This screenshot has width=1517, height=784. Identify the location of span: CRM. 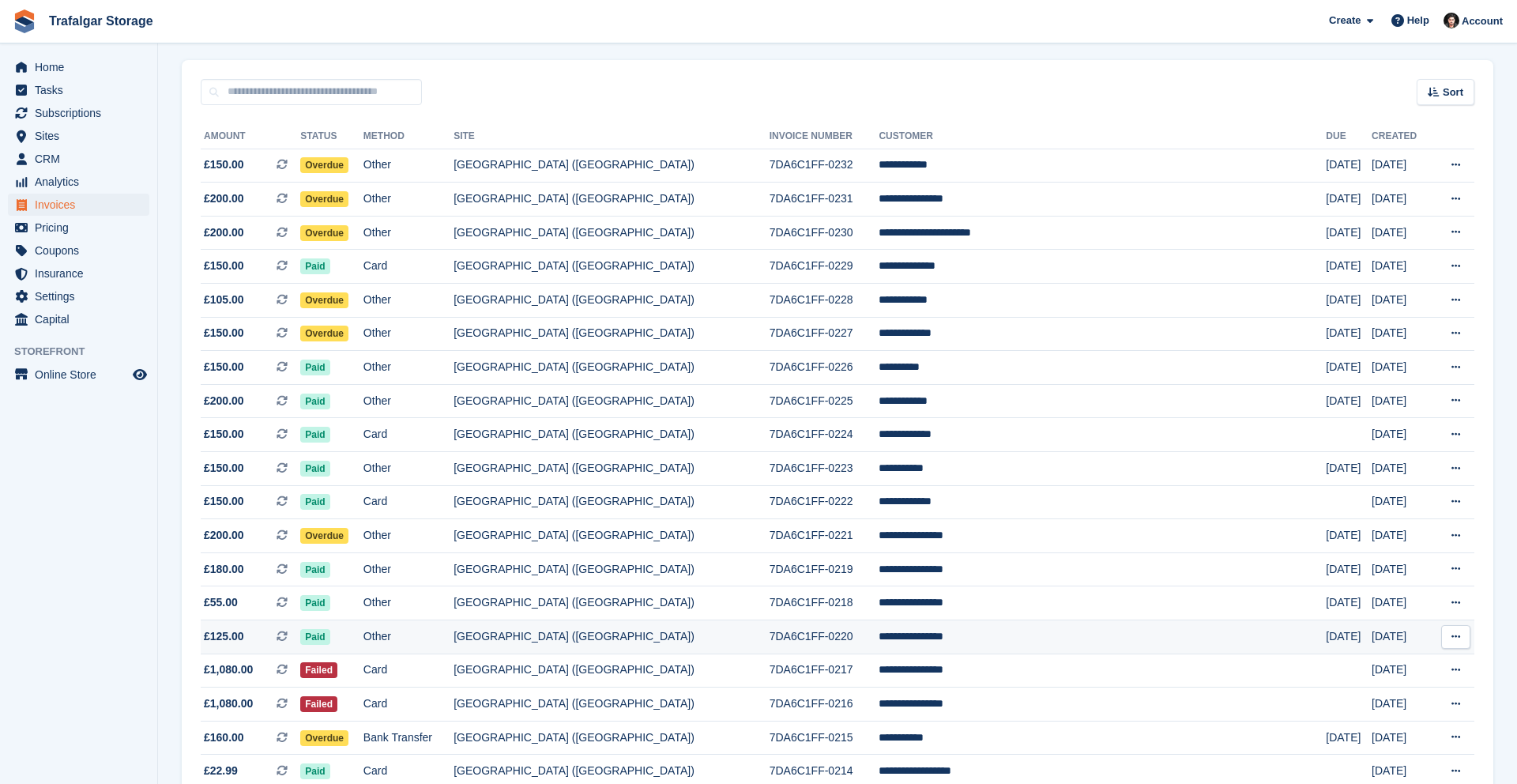
(82, 159).